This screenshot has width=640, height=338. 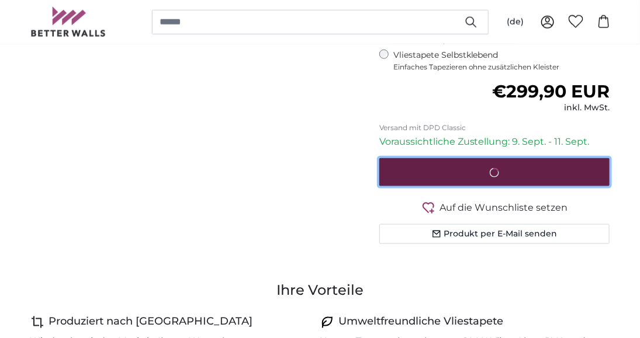 I want to click on span: Auf die Wunschliste setzen, so click(x=503, y=208).